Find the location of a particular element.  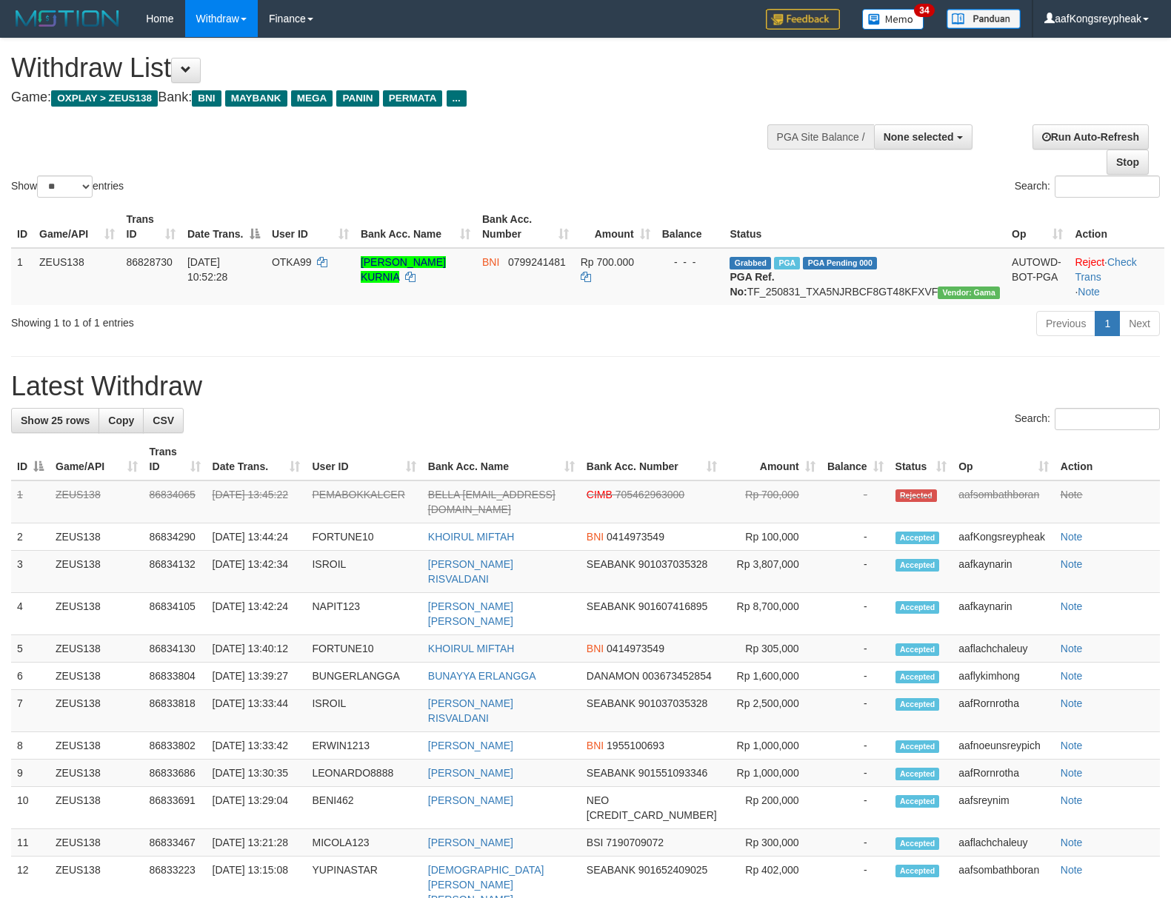

span: MAYBANK is located at coordinates (256, 98).